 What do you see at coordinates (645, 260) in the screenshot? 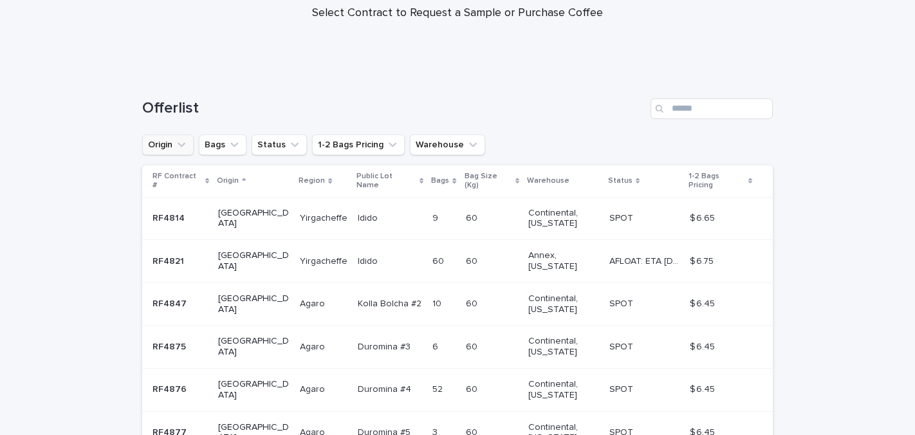
I see `p: AFLOAT: ETA 09-27-2025` at bounding box center [645, 260].